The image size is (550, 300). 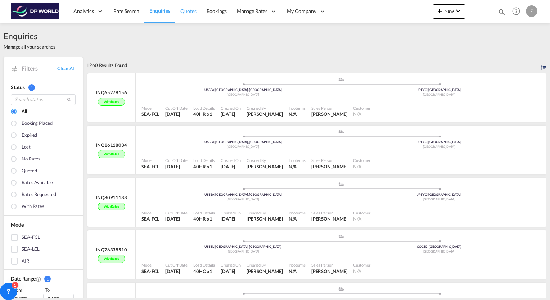 I want to click on md-icon: icon-magnify, so click(x=502, y=12).